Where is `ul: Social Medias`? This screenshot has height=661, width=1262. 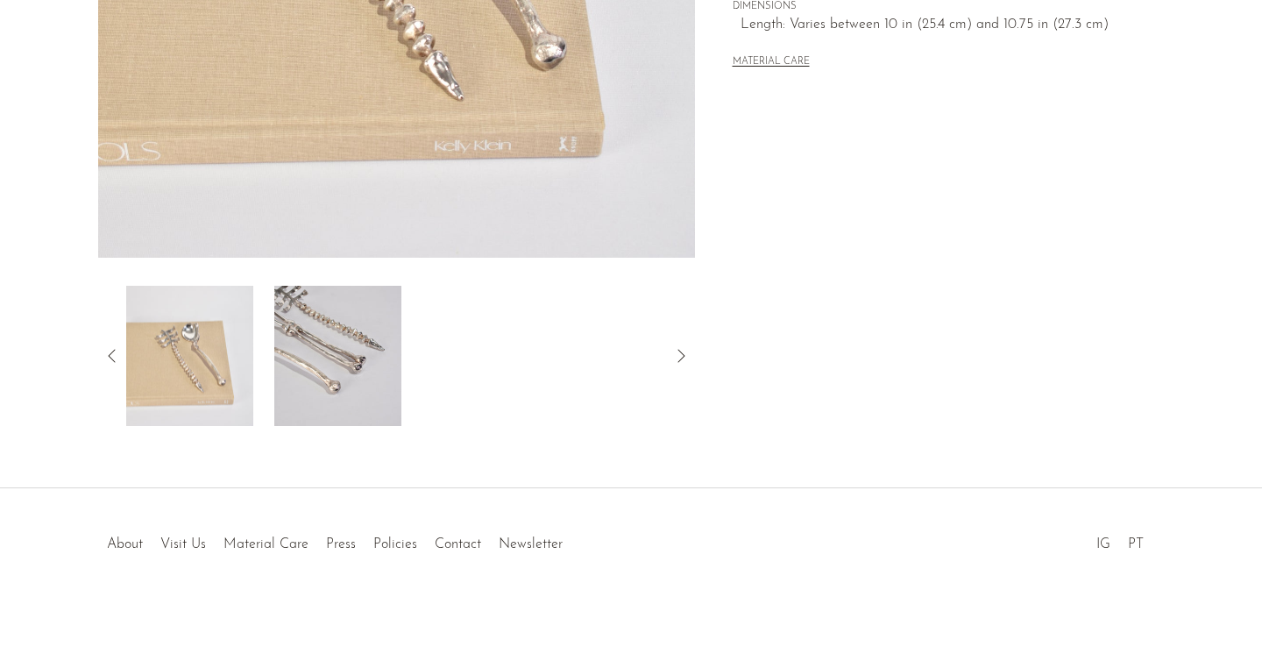
ul: Social Medias is located at coordinates (1120, 540).